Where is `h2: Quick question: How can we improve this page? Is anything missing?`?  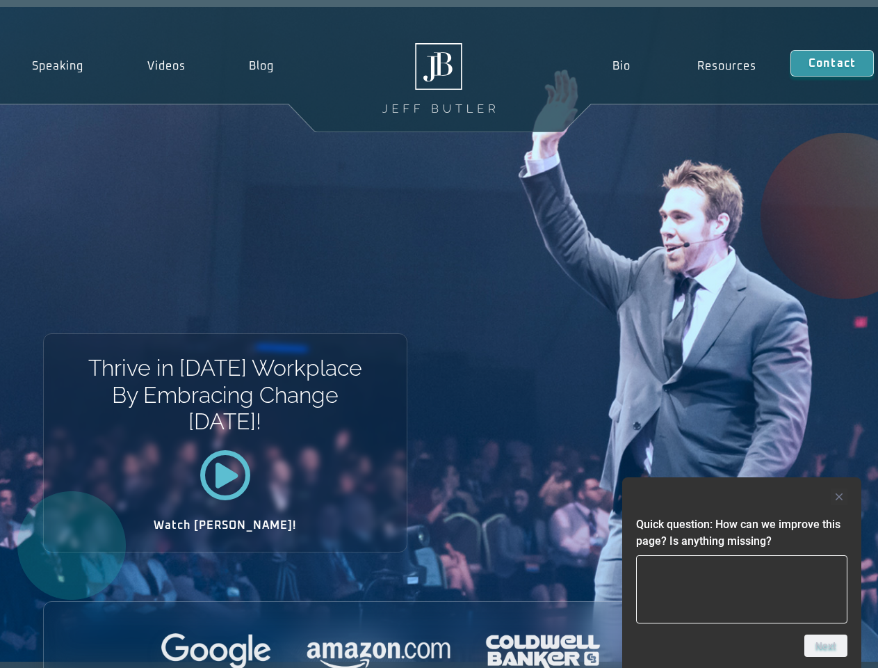
h2: Quick question: How can we improve this page? Is anything missing? is located at coordinates (742, 533).